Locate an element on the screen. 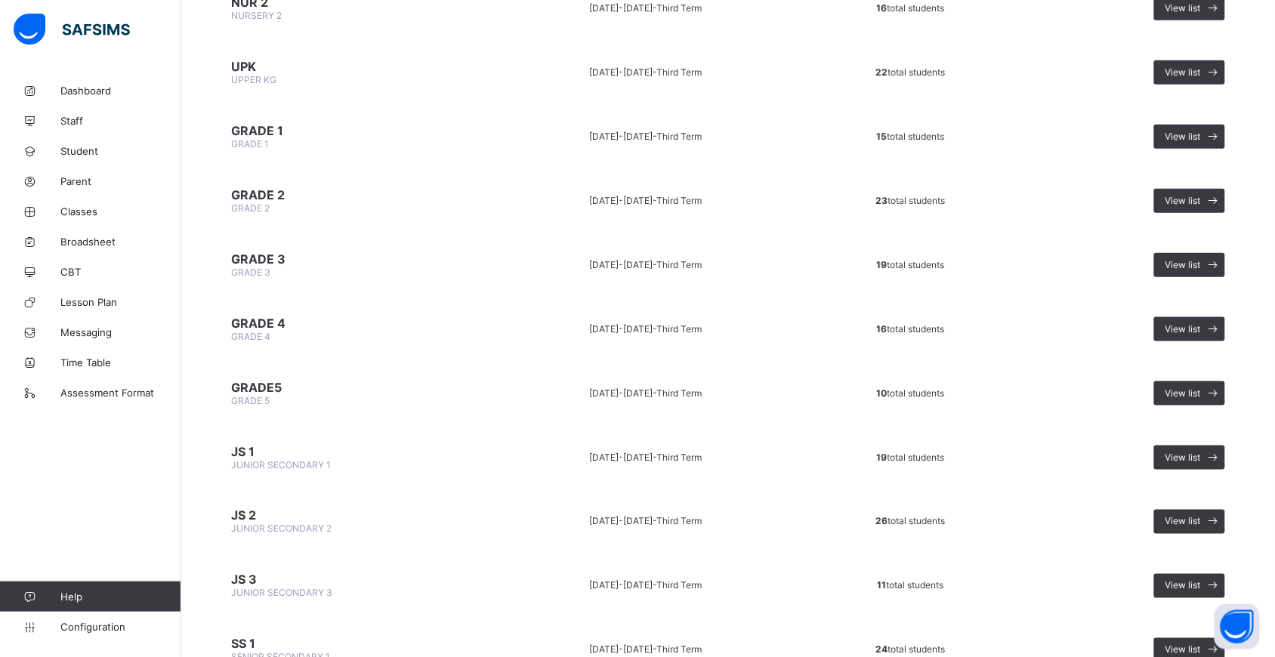 Image resolution: width=1275 pixels, height=657 pixels. span: Dashboard is located at coordinates (121, 91).